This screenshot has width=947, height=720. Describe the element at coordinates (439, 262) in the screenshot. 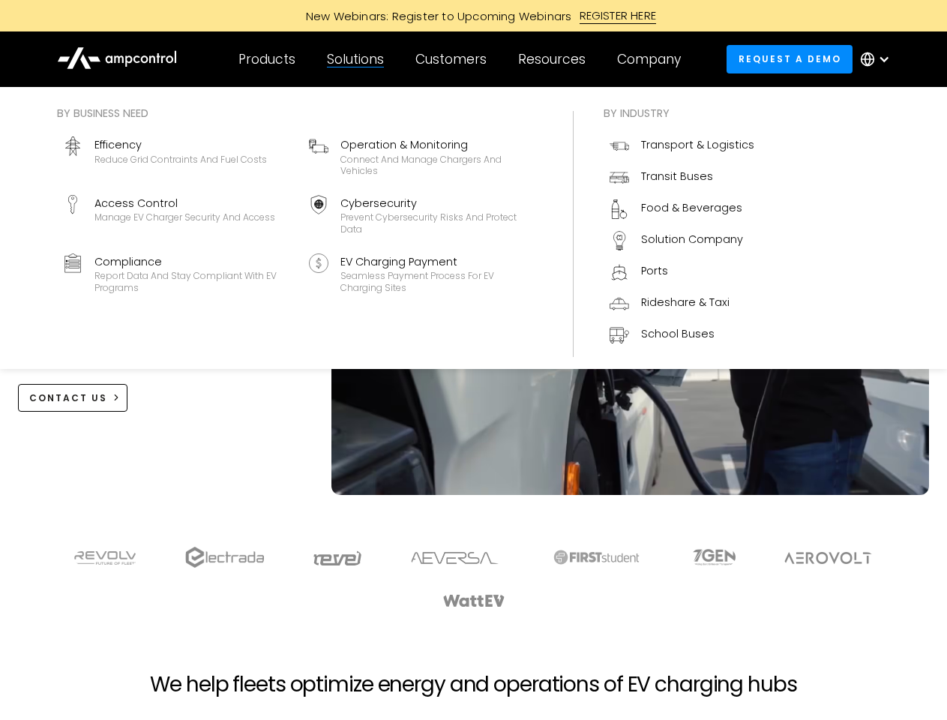

I see `div: EV Charging Payment` at that location.